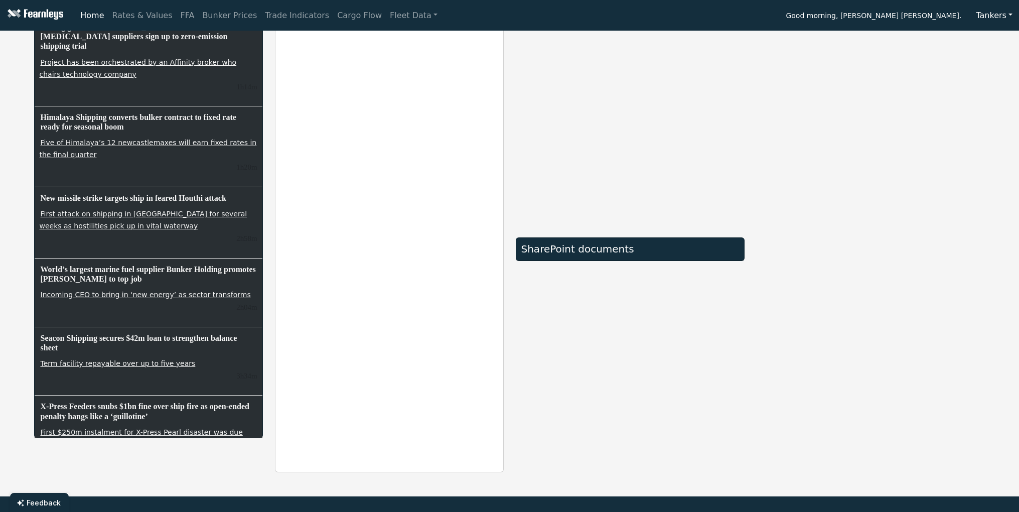 Image resolution: width=1019 pixels, height=512 pixels. I want to click on a: Bunker Prices, so click(229, 16).